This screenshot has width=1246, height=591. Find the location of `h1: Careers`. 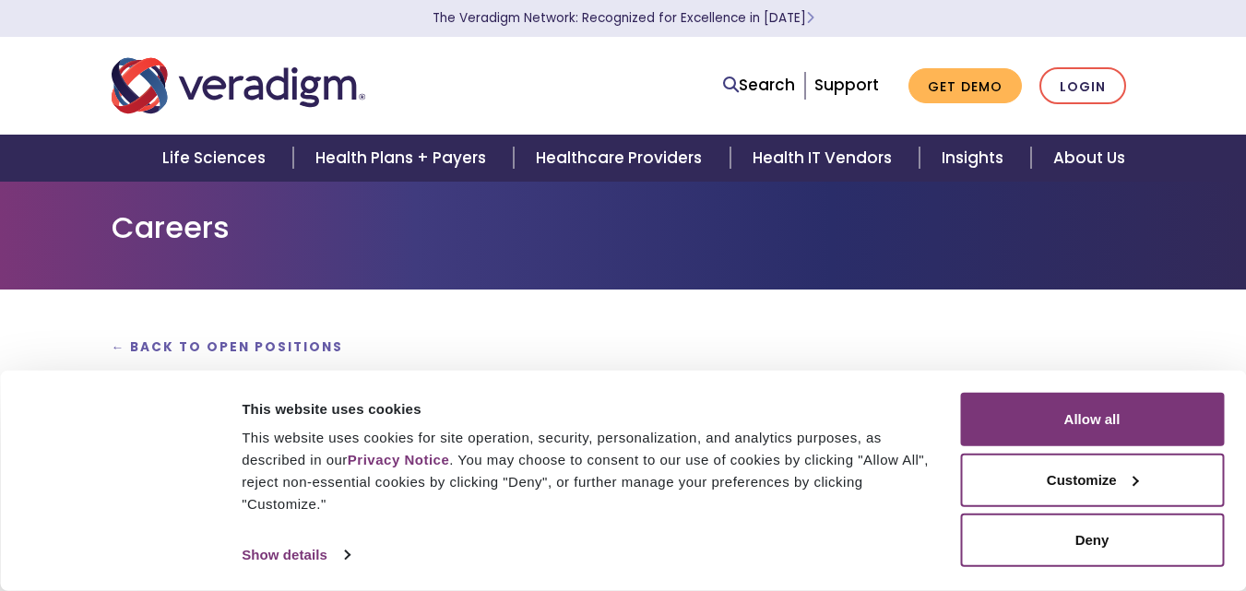

h1: Careers is located at coordinates (624, 228).